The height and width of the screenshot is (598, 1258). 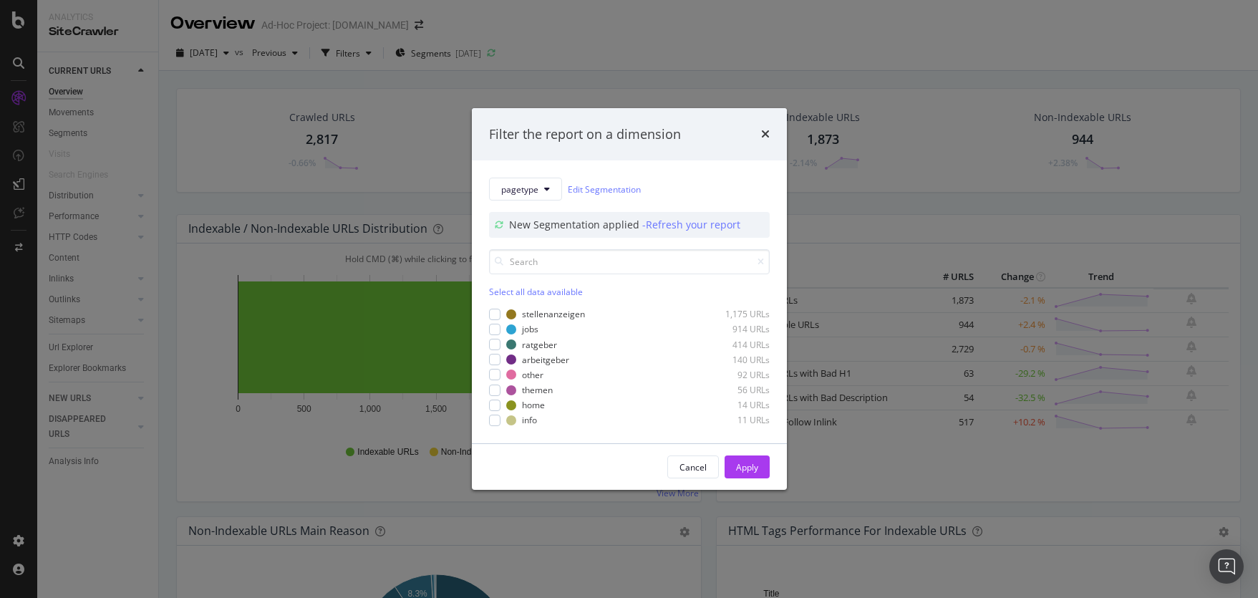 I want to click on div: modal, so click(x=629, y=299).